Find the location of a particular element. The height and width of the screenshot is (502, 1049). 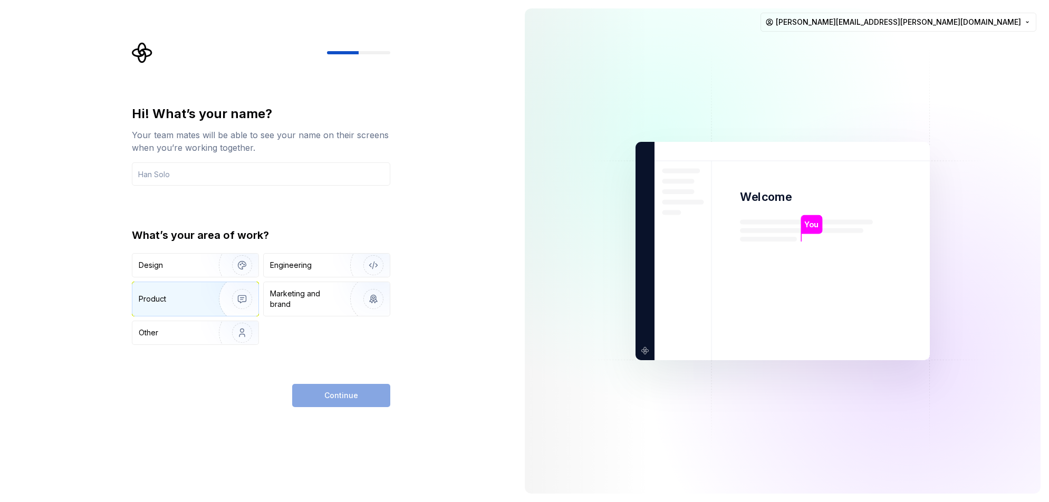

div: Your team mates will be able to see your name on their screens when you’re working together. is located at coordinates (261, 141).